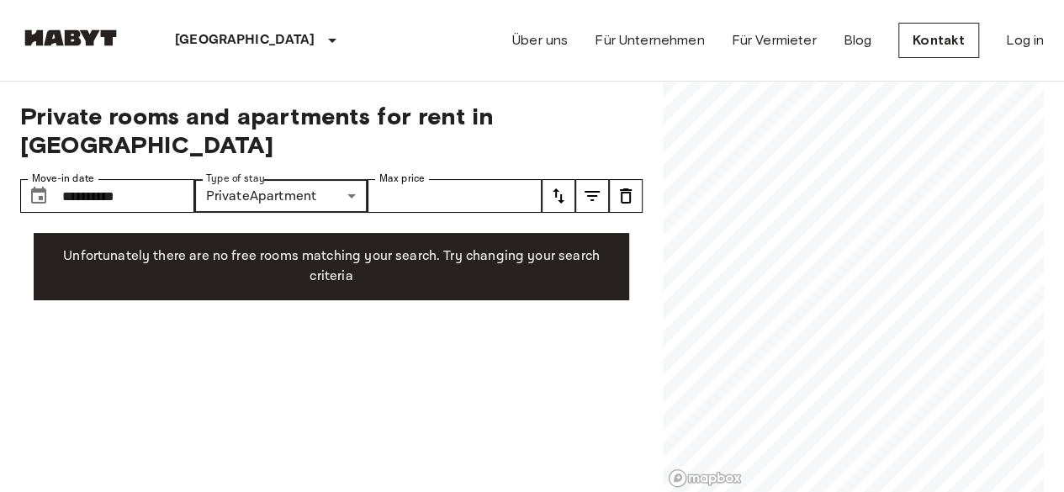  Describe the element at coordinates (63, 178) in the screenshot. I see `label: Move-in date` at that location.